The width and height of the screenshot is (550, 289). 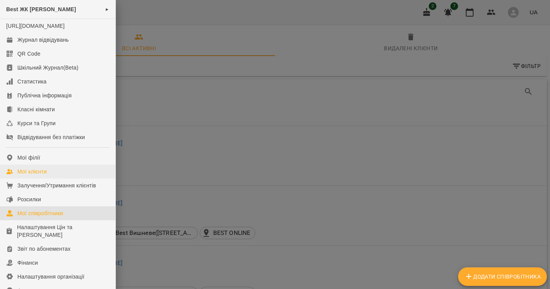 What do you see at coordinates (503, 277) in the screenshot?
I see `button: Додати співробітника` at bounding box center [503, 277].